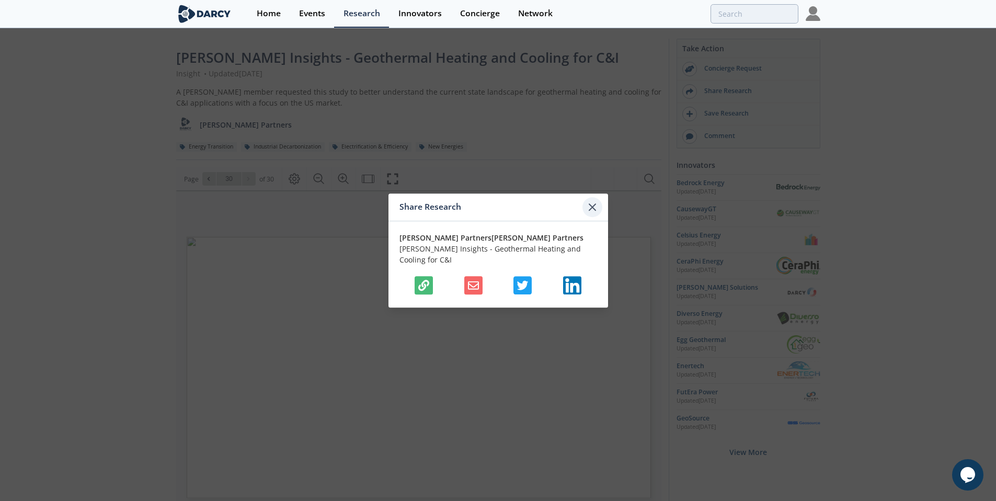 This screenshot has width=996, height=501. I want to click on div: Innovators, so click(420, 14).